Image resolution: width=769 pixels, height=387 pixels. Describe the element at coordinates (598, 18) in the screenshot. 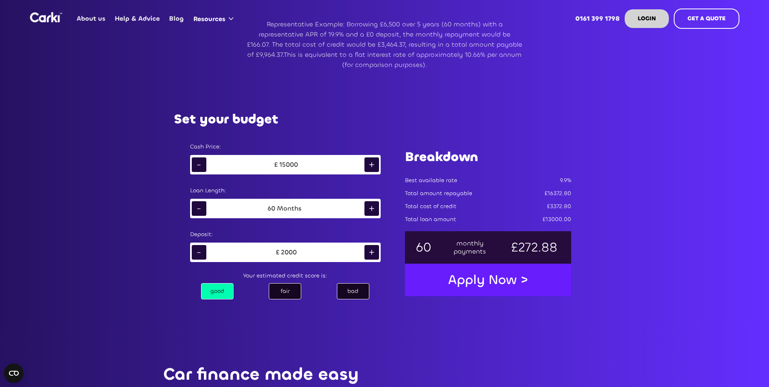

I see `strong: 0161 399 1798` at that location.